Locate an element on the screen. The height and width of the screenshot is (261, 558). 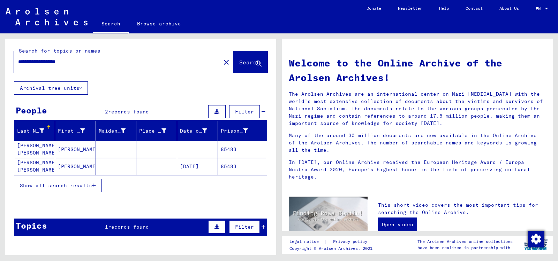
mat-header-cell: Maiden Name is located at coordinates (116, 131).